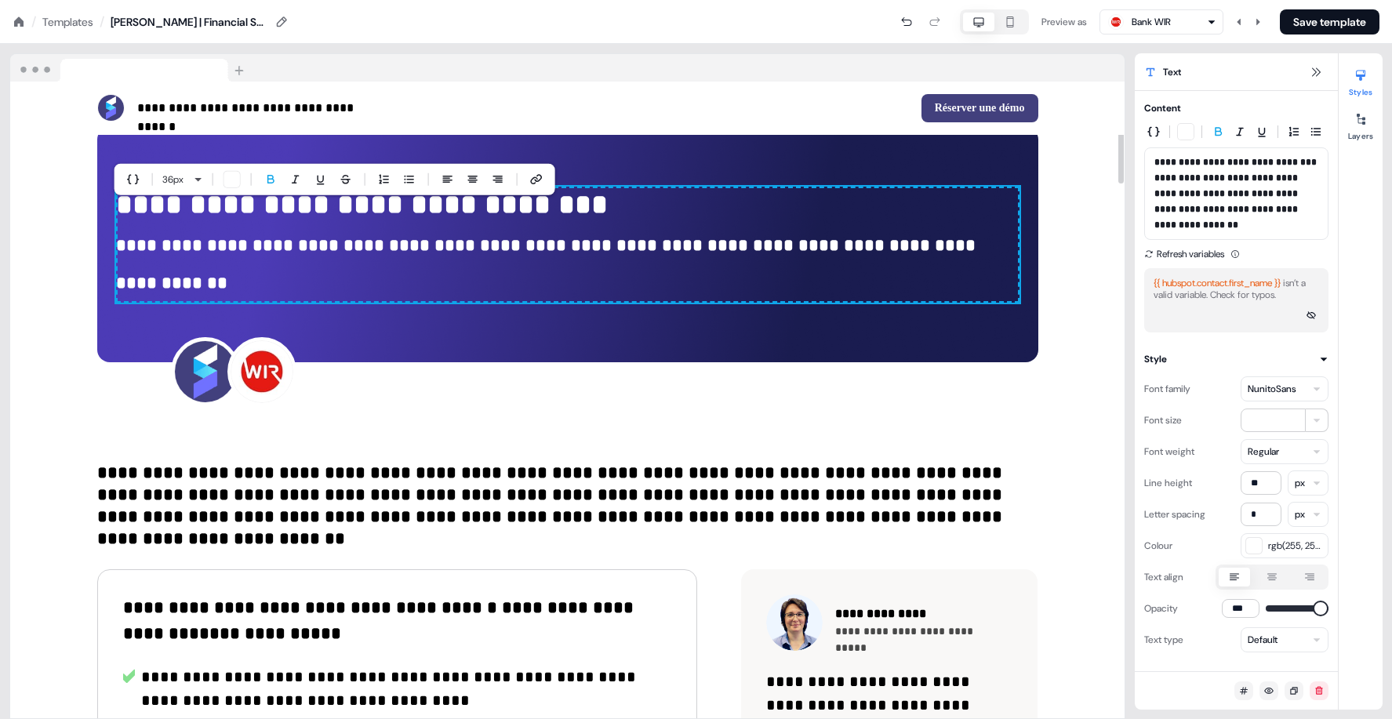 The image size is (1392, 719). Describe the element at coordinates (1160, 608) in the screenshot. I see `div: Opacity` at that location.